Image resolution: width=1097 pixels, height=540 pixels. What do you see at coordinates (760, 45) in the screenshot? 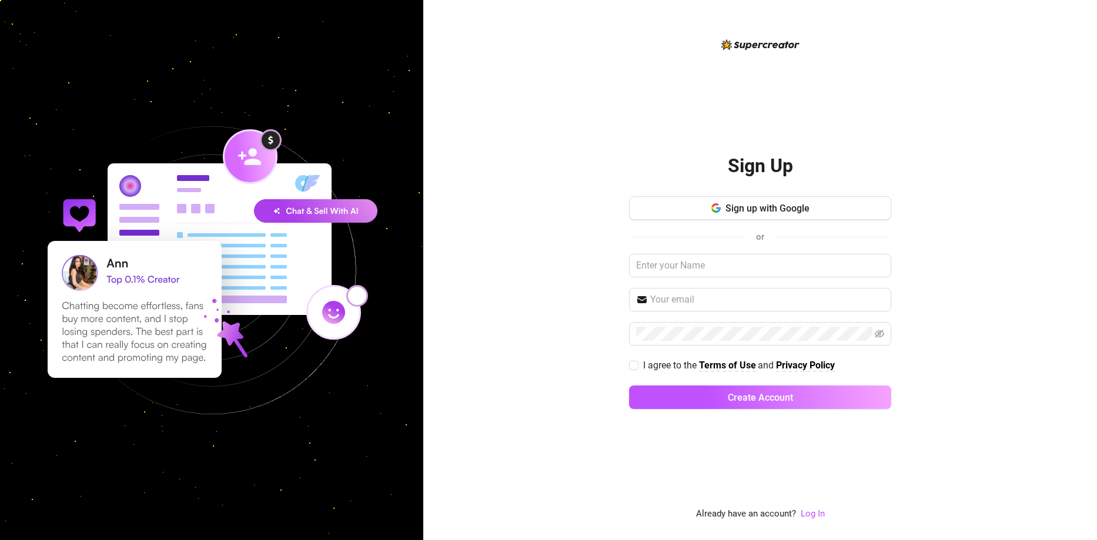
I see `img: logo-BBDzfeDw.svg` at bounding box center [760, 45].